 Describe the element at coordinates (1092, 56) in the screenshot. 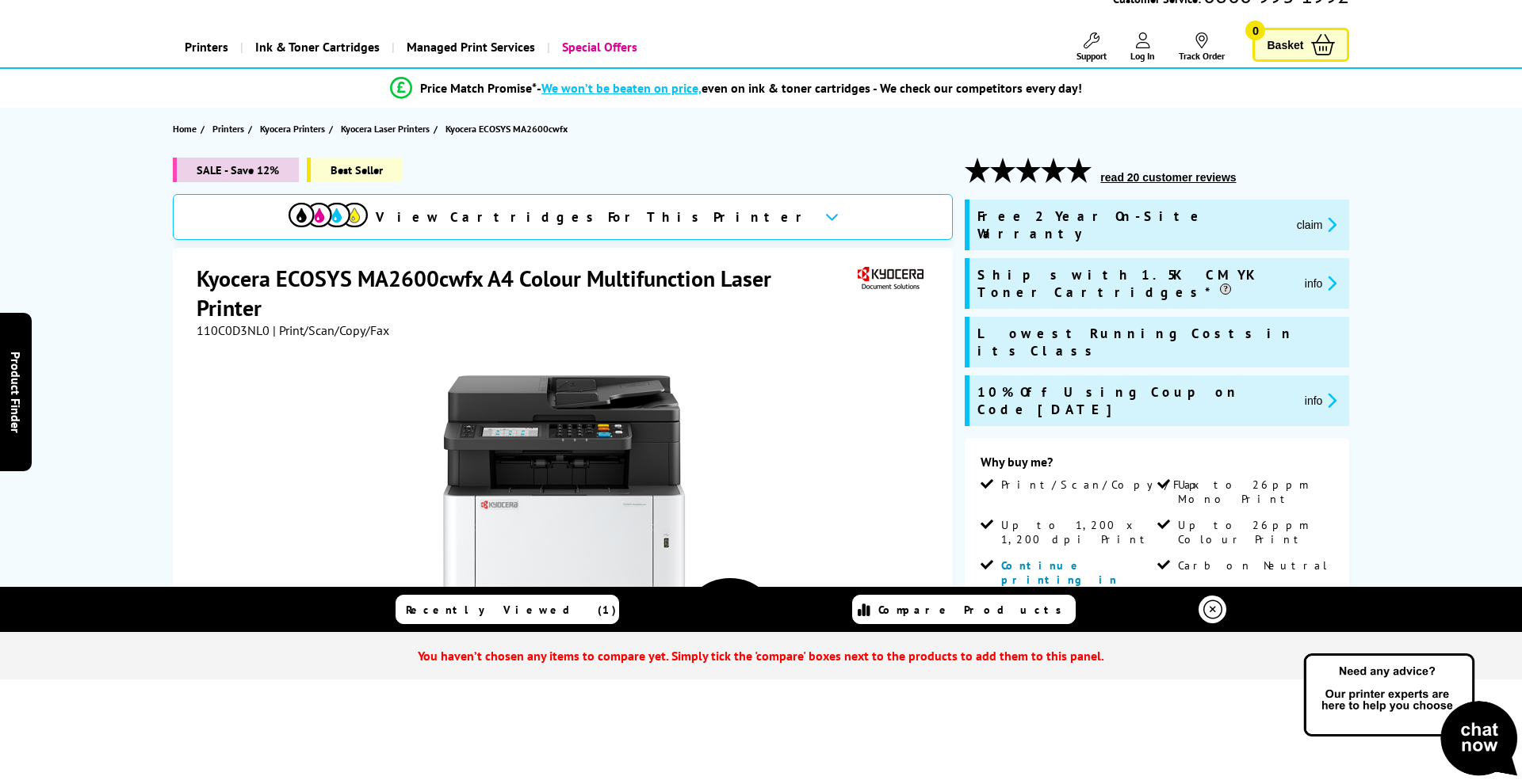

I see `span: Support` at that location.